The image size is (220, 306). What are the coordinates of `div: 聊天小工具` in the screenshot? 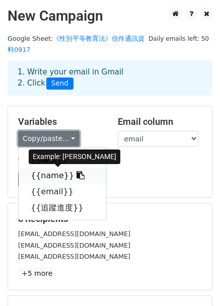 It's located at (194, 281).